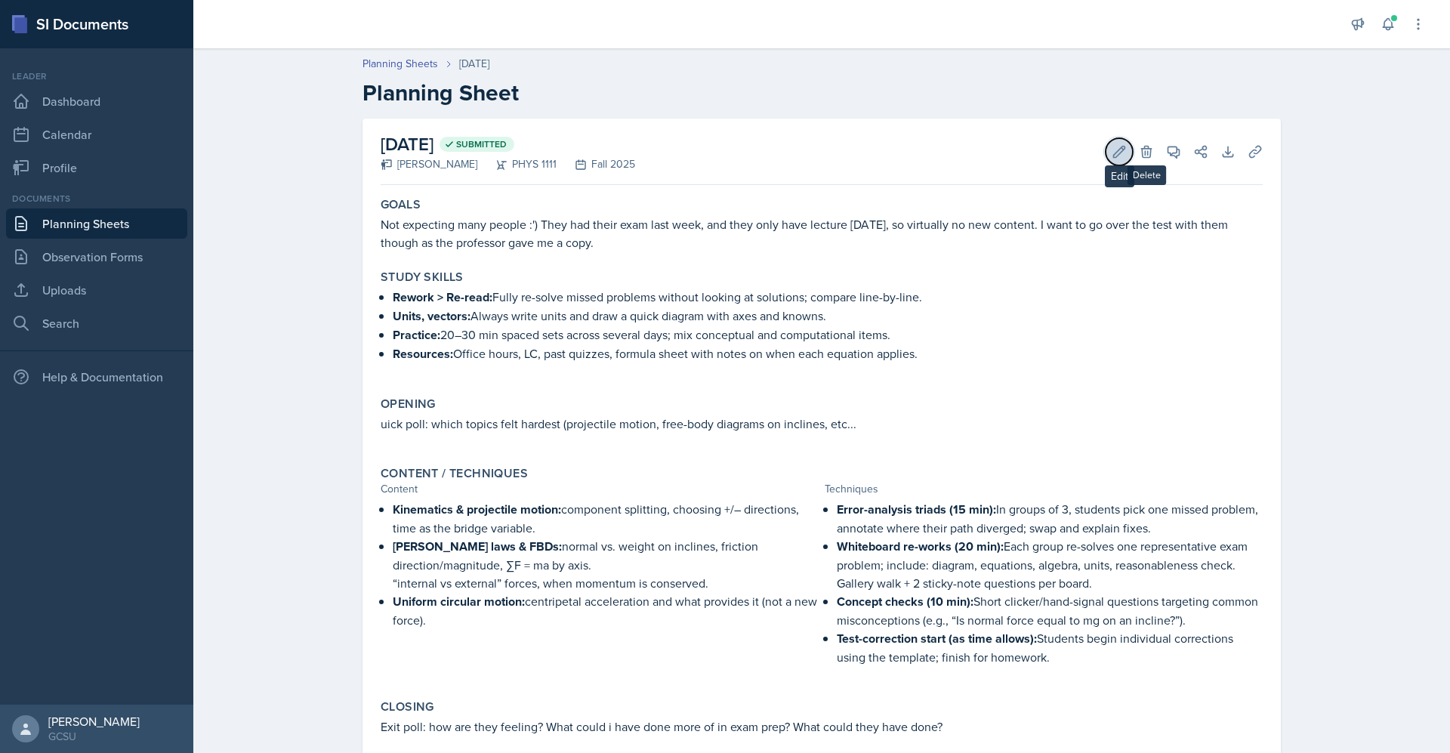  I want to click on p: “internal vs external” forces, when momentum is conserved., so click(606, 583).